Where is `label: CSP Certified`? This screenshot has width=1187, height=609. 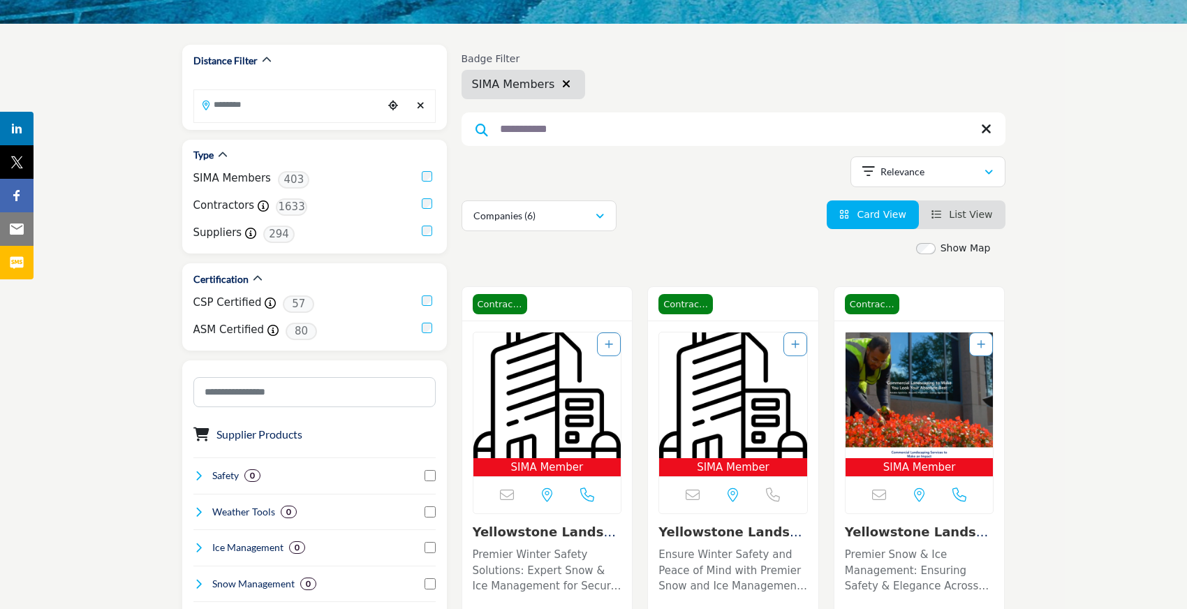 label: CSP Certified is located at coordinates (228, 302).